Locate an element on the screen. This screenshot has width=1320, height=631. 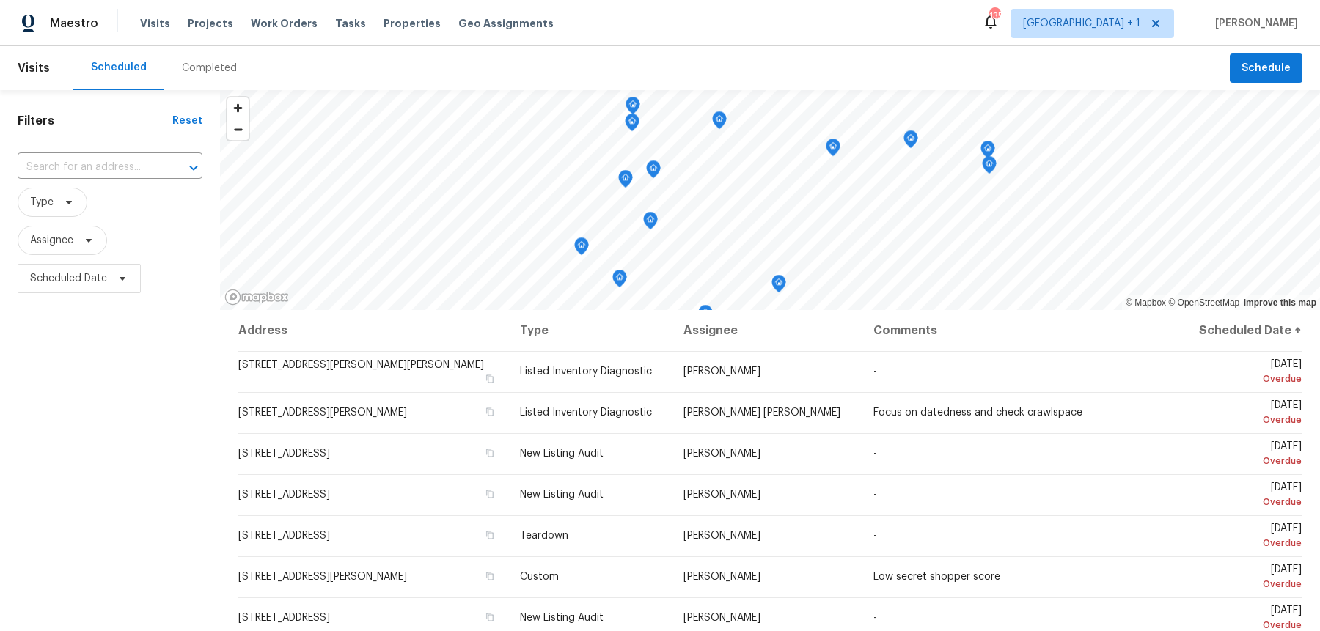
div: Completed is located at coordinates (209, 68).